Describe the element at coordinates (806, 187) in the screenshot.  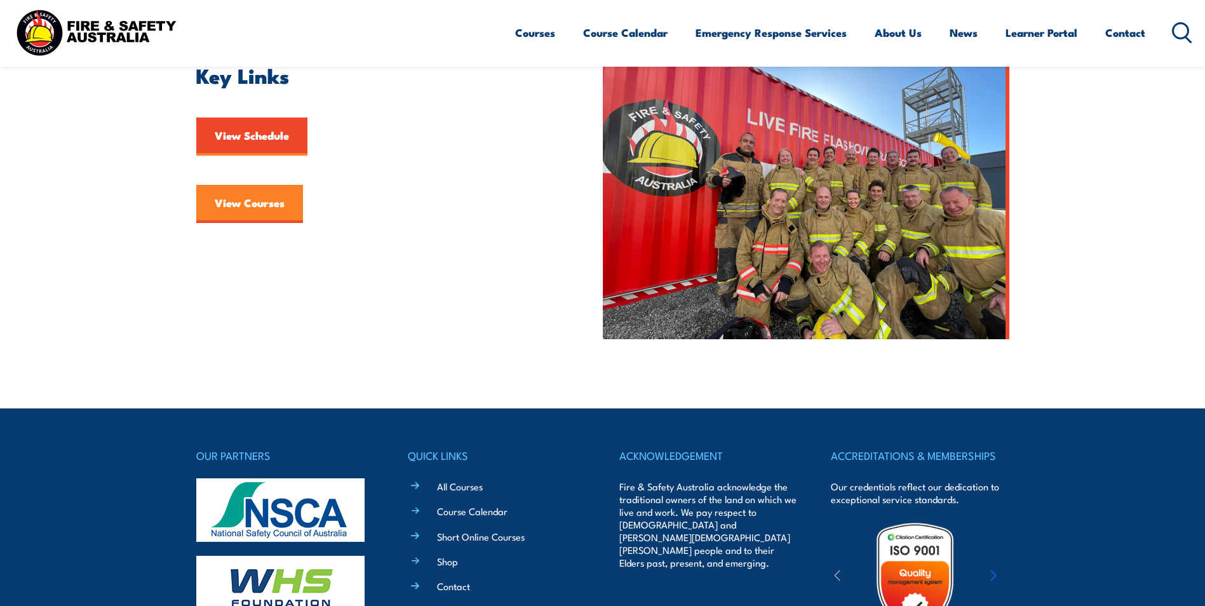
I see `img: FSA People – Team photo aug 2023` at that location.